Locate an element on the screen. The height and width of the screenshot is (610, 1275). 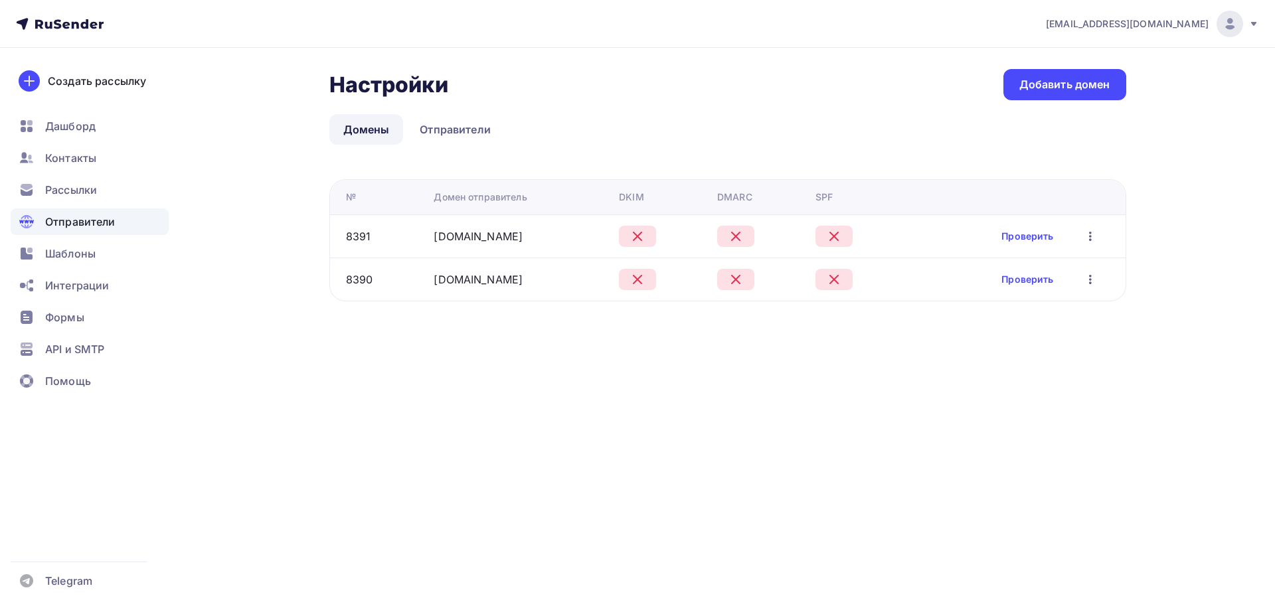
span: Помощь is located at coordinates (68, 381).